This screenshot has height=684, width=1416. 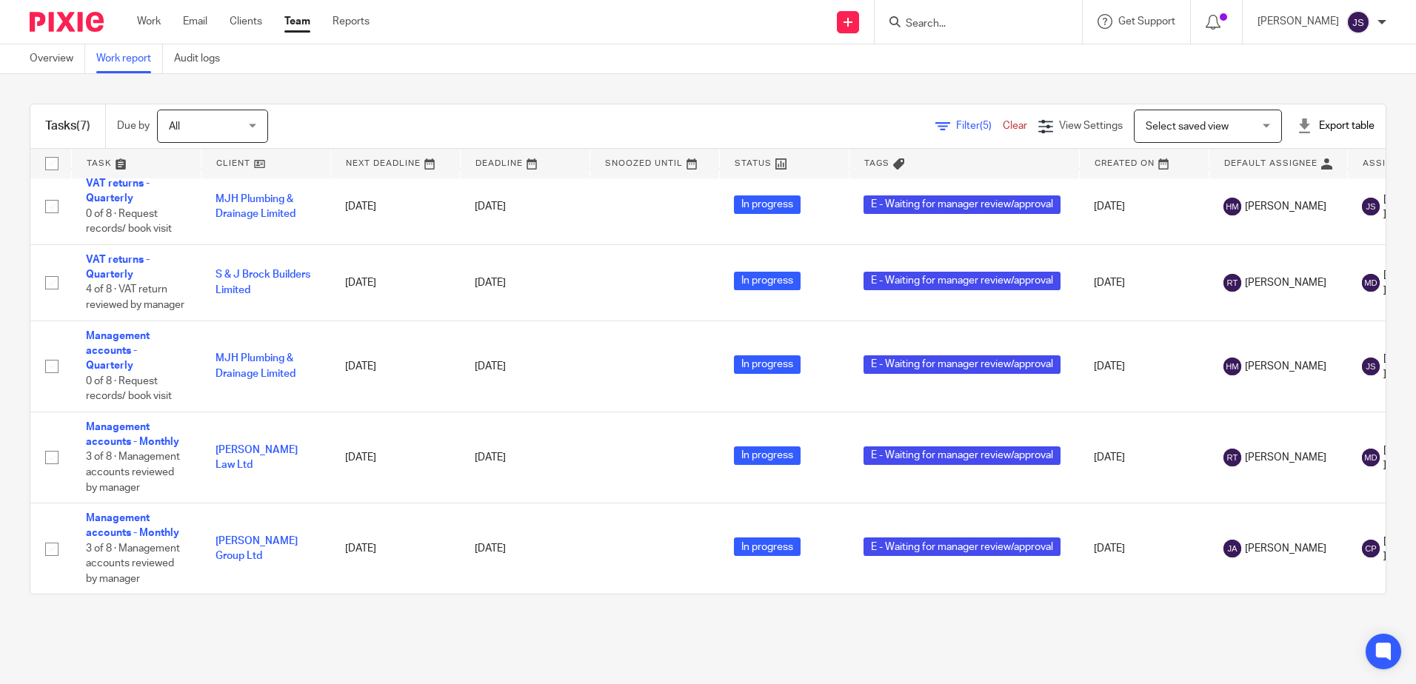 What do you see at coordinates (149, 21) in the screenshot?
I see `a: Work` at bounding box center [149, 21].